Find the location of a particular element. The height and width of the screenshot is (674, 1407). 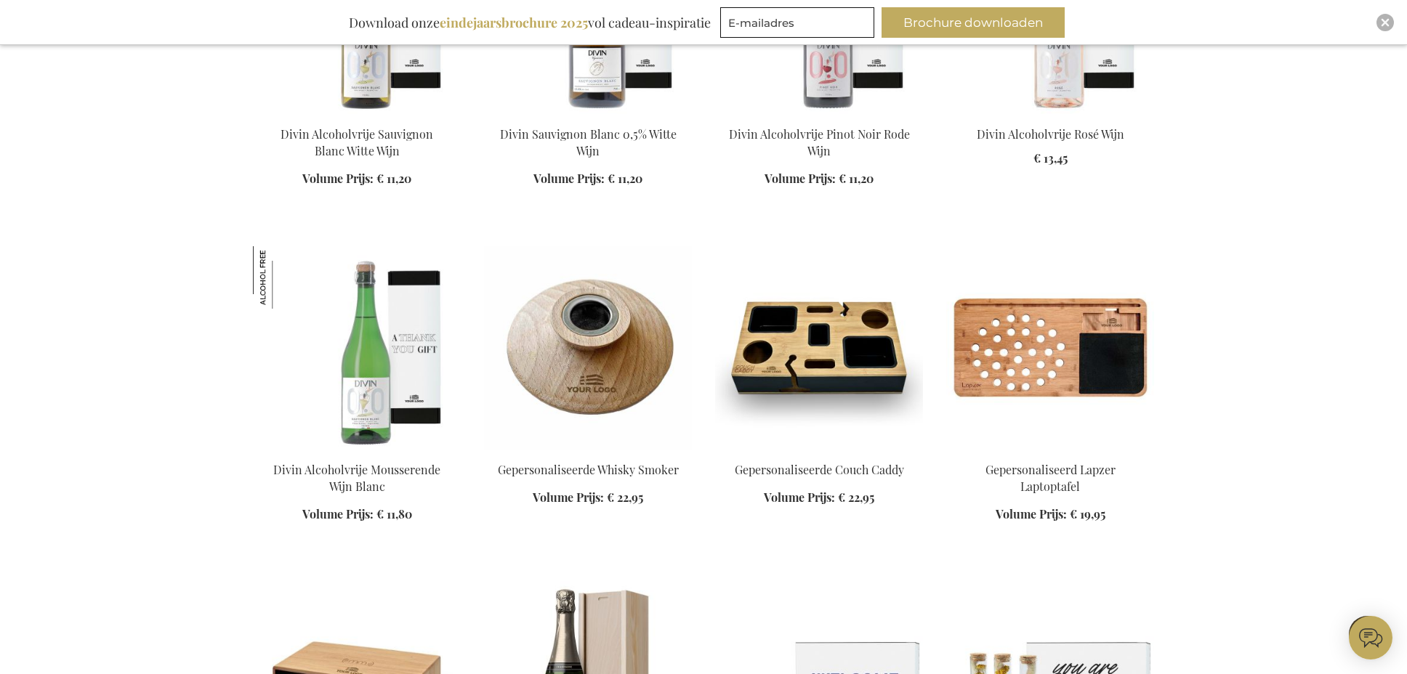

a: Divin Sauvignon Blanc 0,5% Witte Wijn is located at coordinates (588, 142).